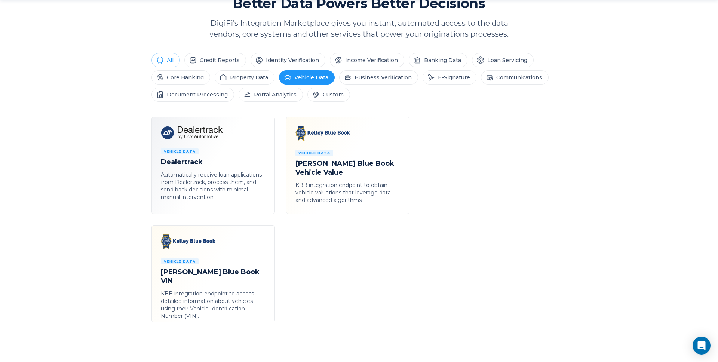  Describe the element at coordinates (271, 95) in the screenshot. I see `li: Portal Analytics` at that location.